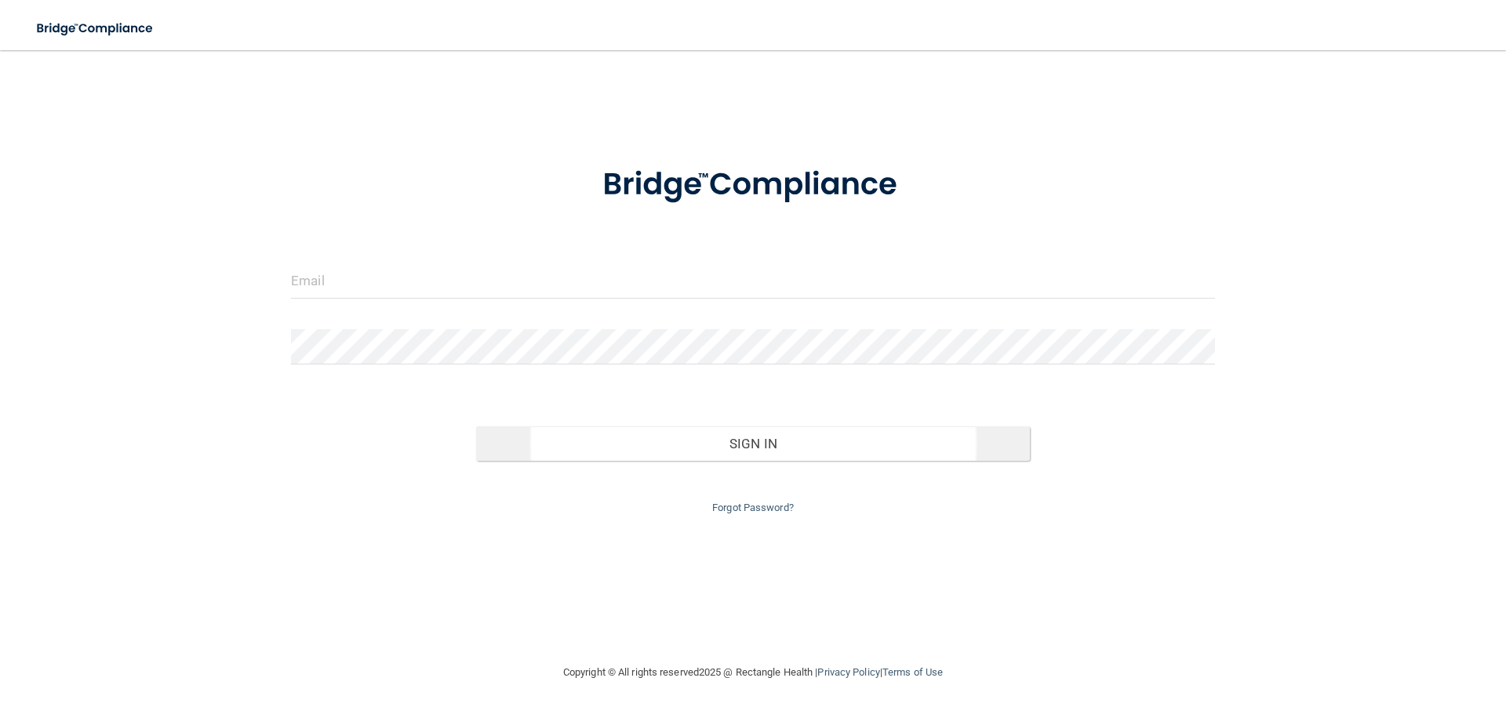 This screenshot has width=1506, height=714. What do you see at coordinates (753, 507) in the screenshot?
I see `a: Forgot Password?` at bounding box center [753, 507].